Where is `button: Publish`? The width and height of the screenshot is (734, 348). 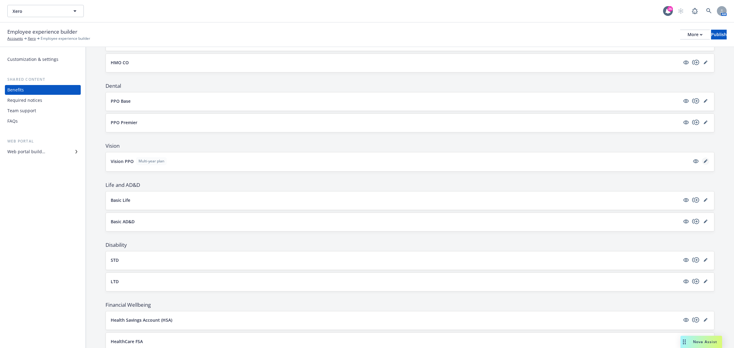 button: Publish is located at coordinates (719, 35).